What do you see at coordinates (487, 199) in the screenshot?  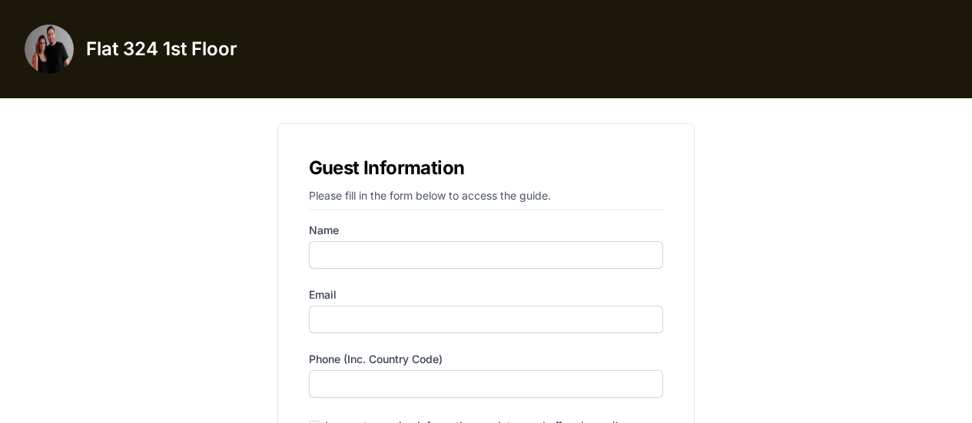 I see `p: Please fill in the form below to access the guide.` at bounding box center [487, 199].